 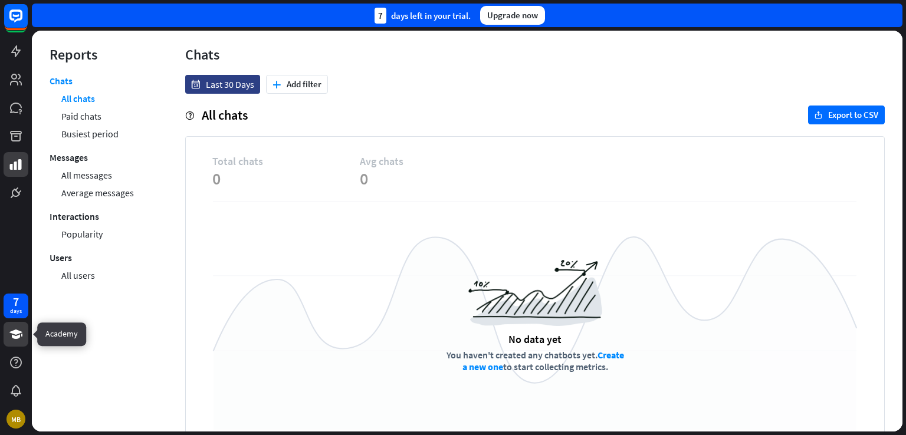 I want to click on div: MB, so click(x=16, y=419).